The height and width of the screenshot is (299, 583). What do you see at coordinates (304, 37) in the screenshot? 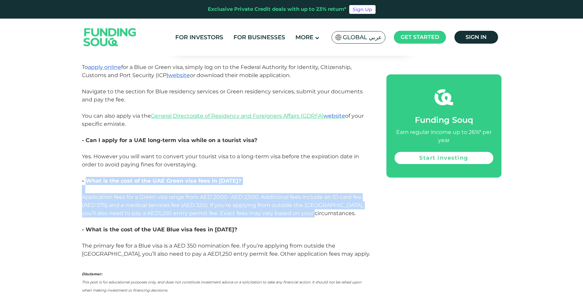
I see `span: More` at bounding box center [304, 37].